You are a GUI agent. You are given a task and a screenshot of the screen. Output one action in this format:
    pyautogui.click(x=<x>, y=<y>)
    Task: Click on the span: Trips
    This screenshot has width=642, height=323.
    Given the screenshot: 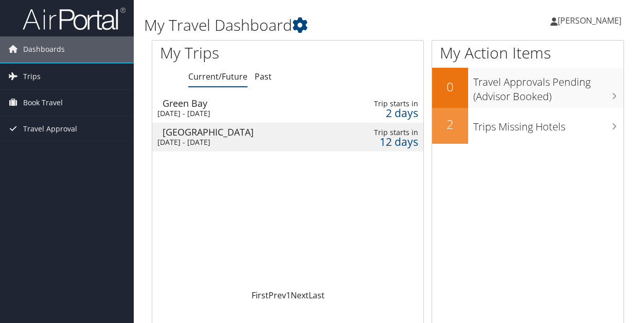 What is the action you would take?
    pyautogui.click(x=32, y=77)
    